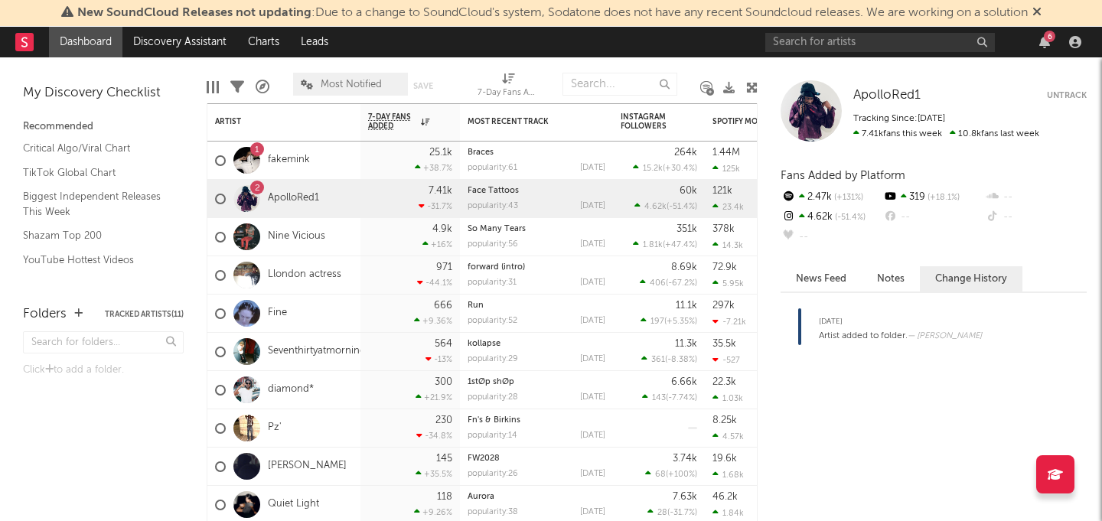  What do you see at coordinates (180, 42) in the screenshot?
I see `a: Discovery Assistant` at bounding box center [180, 42].